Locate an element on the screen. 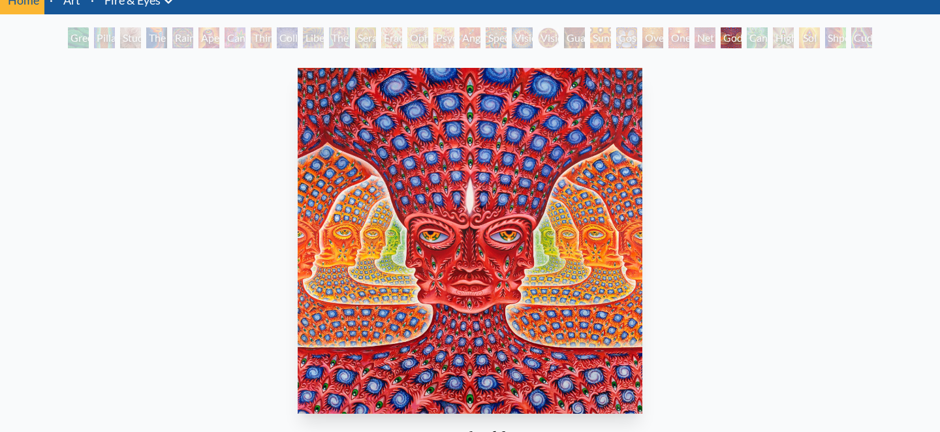  div: Oversoul is located at coordinates (653, 38).